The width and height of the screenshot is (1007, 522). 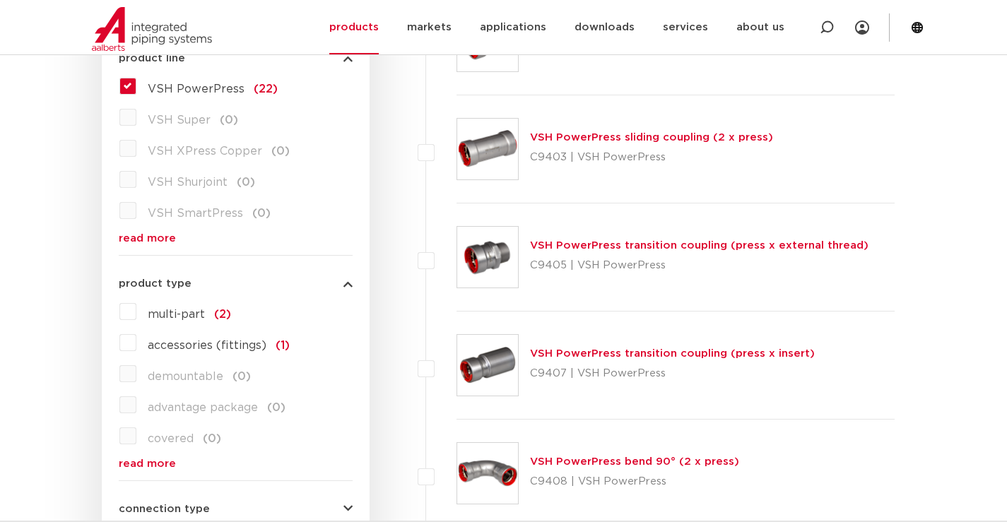 What do you see at coordinates (170, 439) in the screenshot?
I see `font: covered` at bounding box center [170, 439].